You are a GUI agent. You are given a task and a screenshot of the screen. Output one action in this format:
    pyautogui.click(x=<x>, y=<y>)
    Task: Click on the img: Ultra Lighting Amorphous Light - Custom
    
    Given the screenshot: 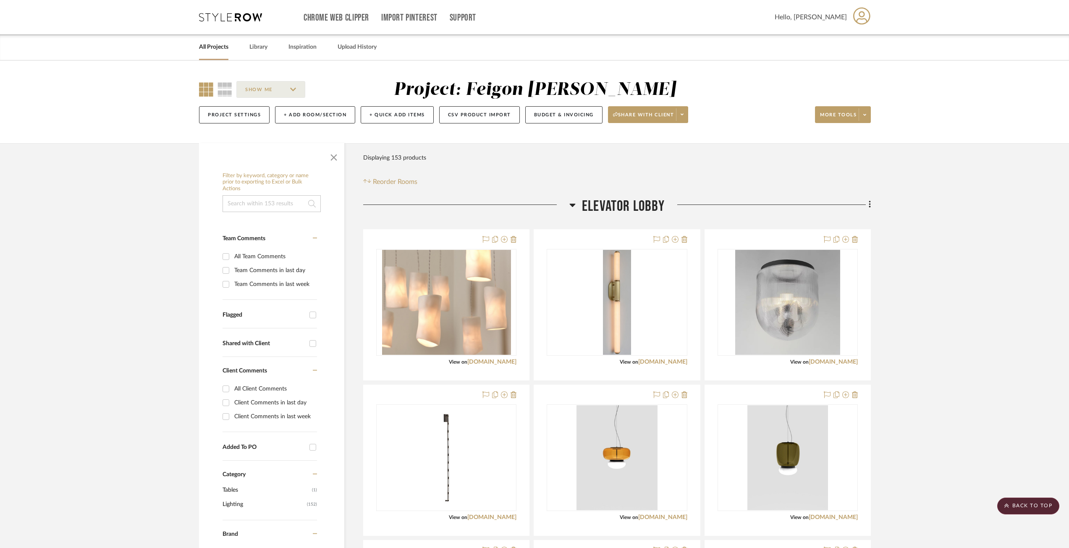 What is the action you would take?
    pyautogui.click(x=446, y=302)
    